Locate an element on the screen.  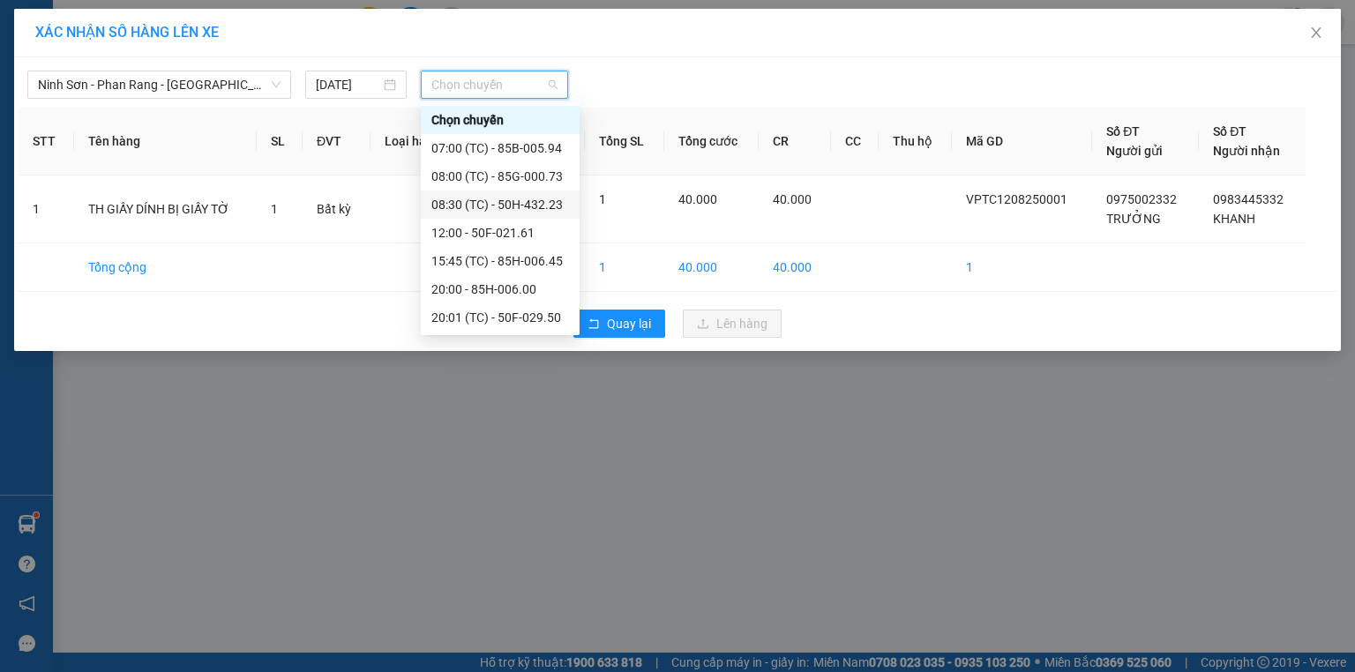
div: 15:45 (TC) - 85H-006.45 is located at coordinates (500, 261).